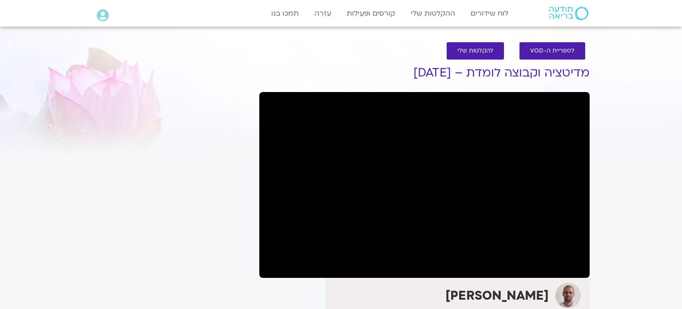  I want to click on a: תמכו בנו, so click(285, 13).